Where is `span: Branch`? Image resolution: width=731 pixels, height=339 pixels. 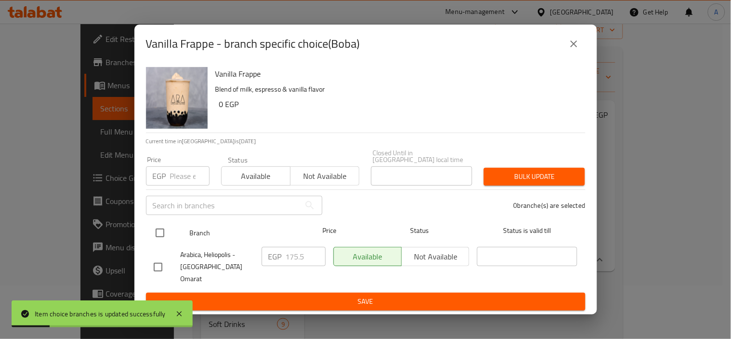 span: Branch is located at coordinates (239, 233).